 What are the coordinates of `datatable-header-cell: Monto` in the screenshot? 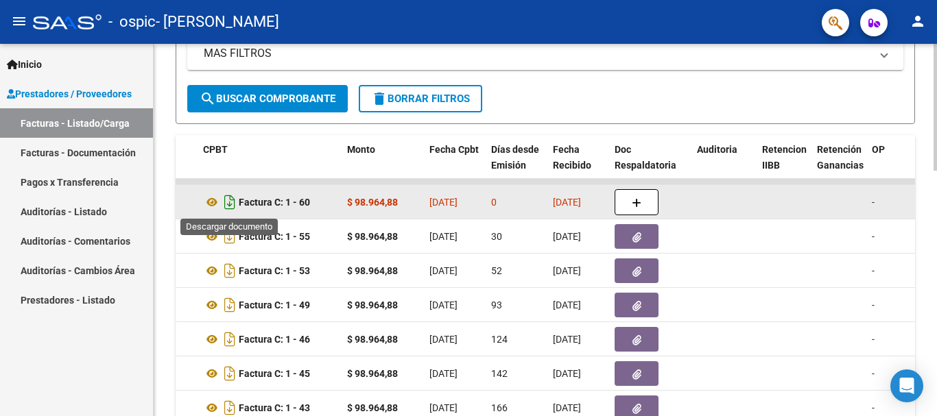 It's located at (383, 165).